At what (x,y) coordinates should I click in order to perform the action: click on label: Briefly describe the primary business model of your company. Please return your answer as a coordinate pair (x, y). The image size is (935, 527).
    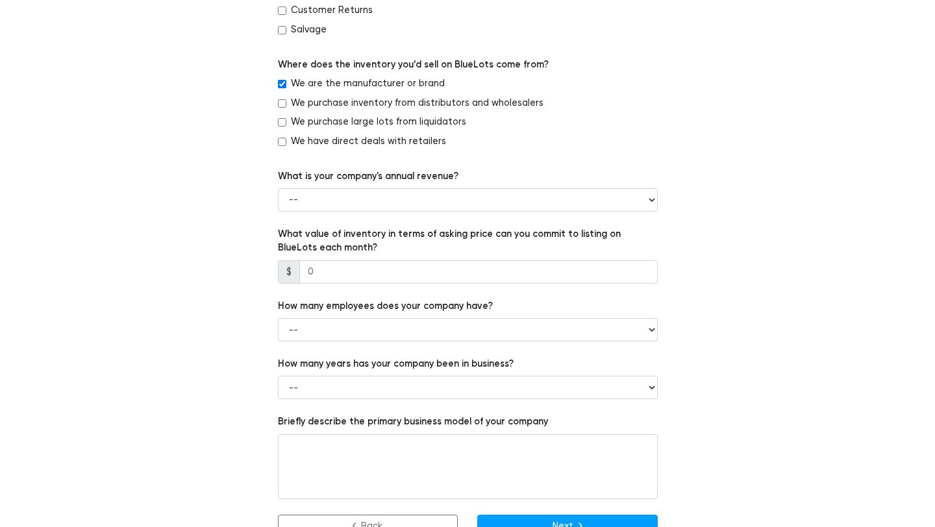
    Looking at the image, I should click on (413, 422).